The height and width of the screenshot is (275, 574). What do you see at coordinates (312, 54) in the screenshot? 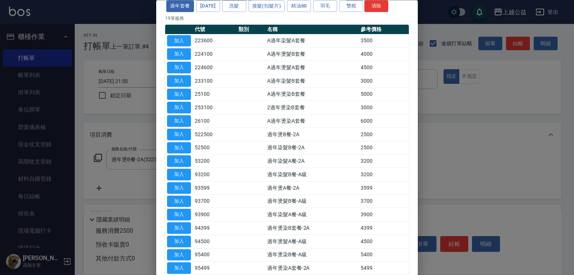
I see `td: A過年燙髮B套餐` at bounding box center [312, 54].